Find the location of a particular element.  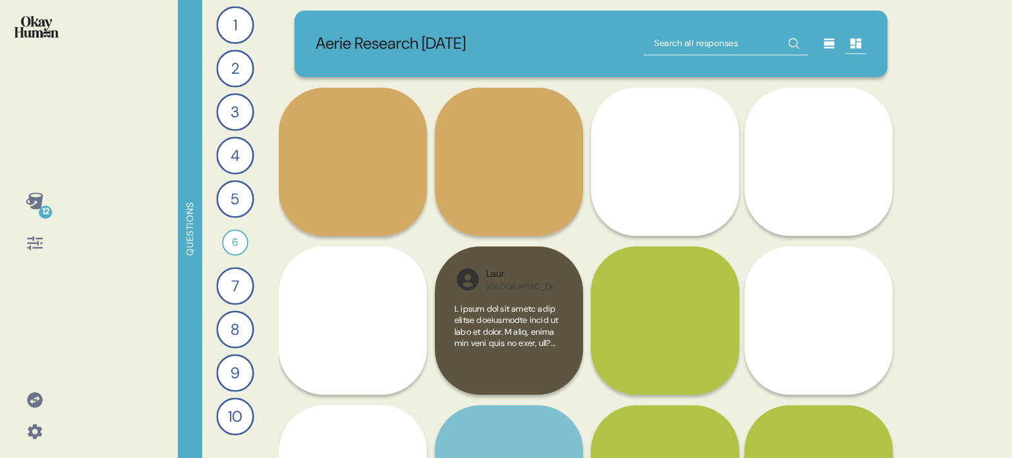

div: 10 is located at coordinates (235, 416).